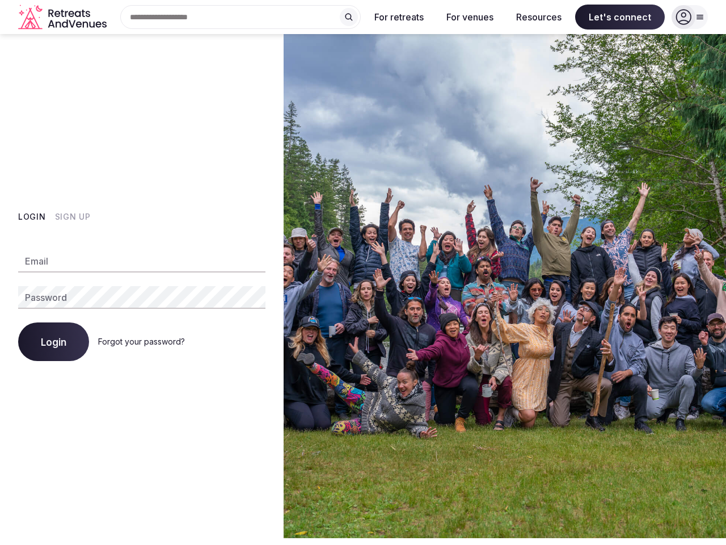 Image resolution: width=726 pixels, height=545 pixels. I want to click on button: For retreats, so click(399, 17).